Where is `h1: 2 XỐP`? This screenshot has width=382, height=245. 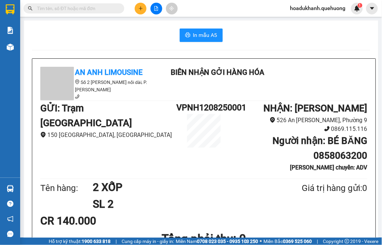 h1: 2 XỐP is located at coordinates (181, 187).